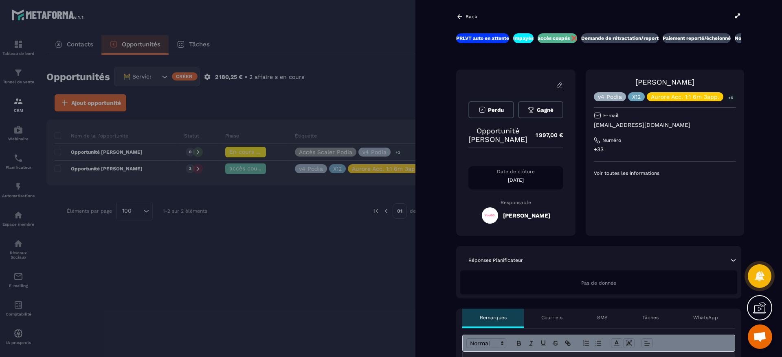 The height and width of the screenshot is (357, 782). I want to click on p: Réponses Planificateur, so click(496, 261).